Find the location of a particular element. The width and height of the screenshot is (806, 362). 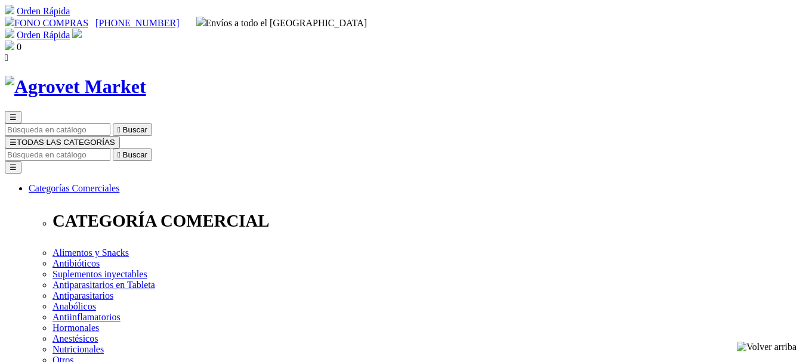

img: Agrovet Market is located at coordinates (75, 87).